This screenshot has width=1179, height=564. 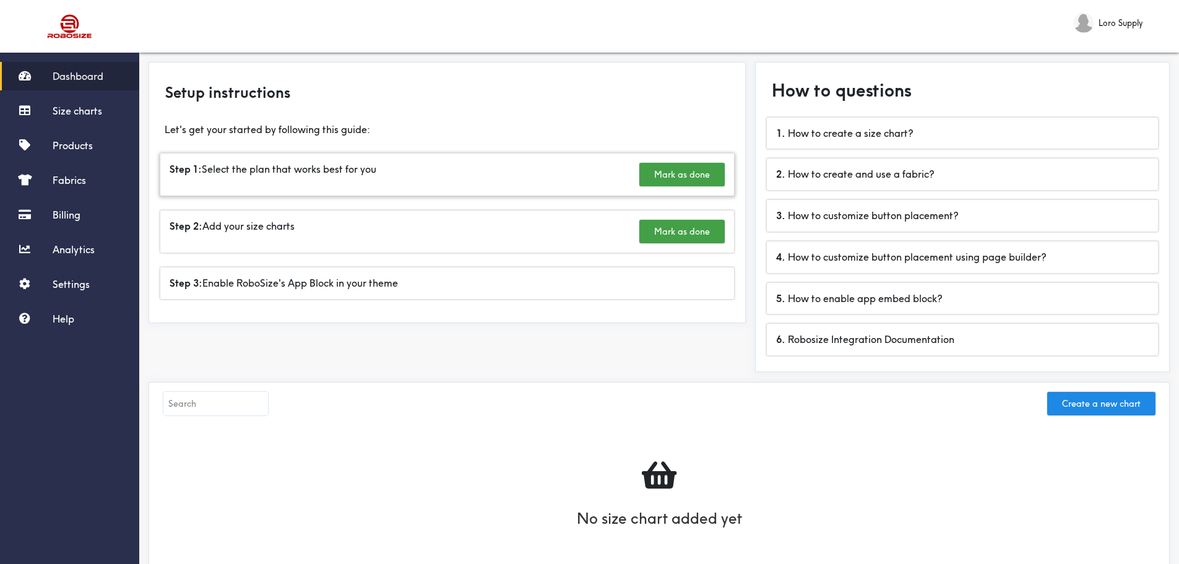 What do you see at coordinates (71, 284) in the screenshot?
I see `span: Settings` at bounding box center [71, 284].